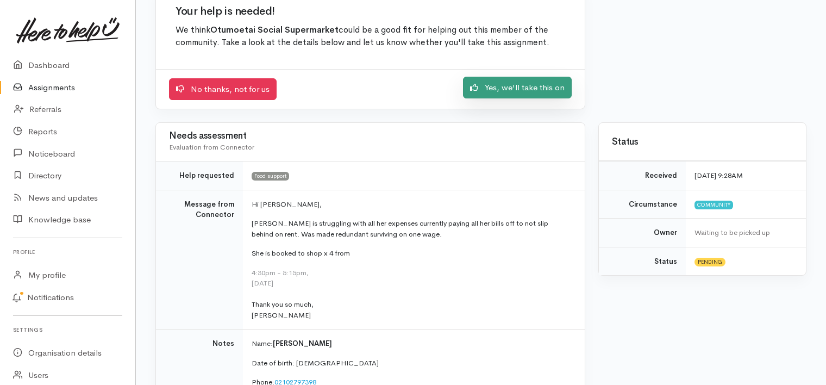 The image size is (826, 385). What do you see at coordinates (517, 87) in the screenshot?
I see `a: Yes, we'll take this on` at bounding box center [517, 87].